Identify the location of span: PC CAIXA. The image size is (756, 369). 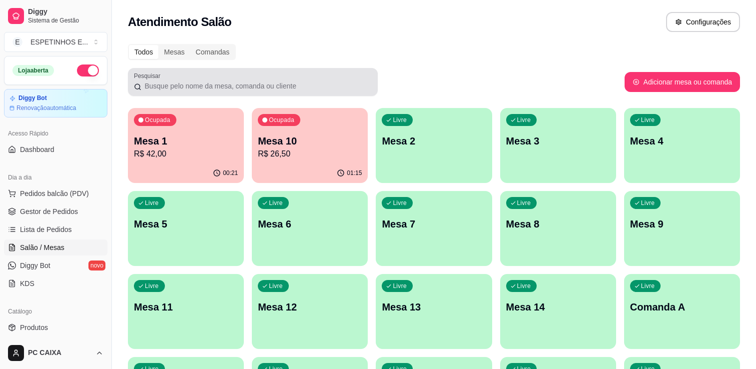
(59, 353).